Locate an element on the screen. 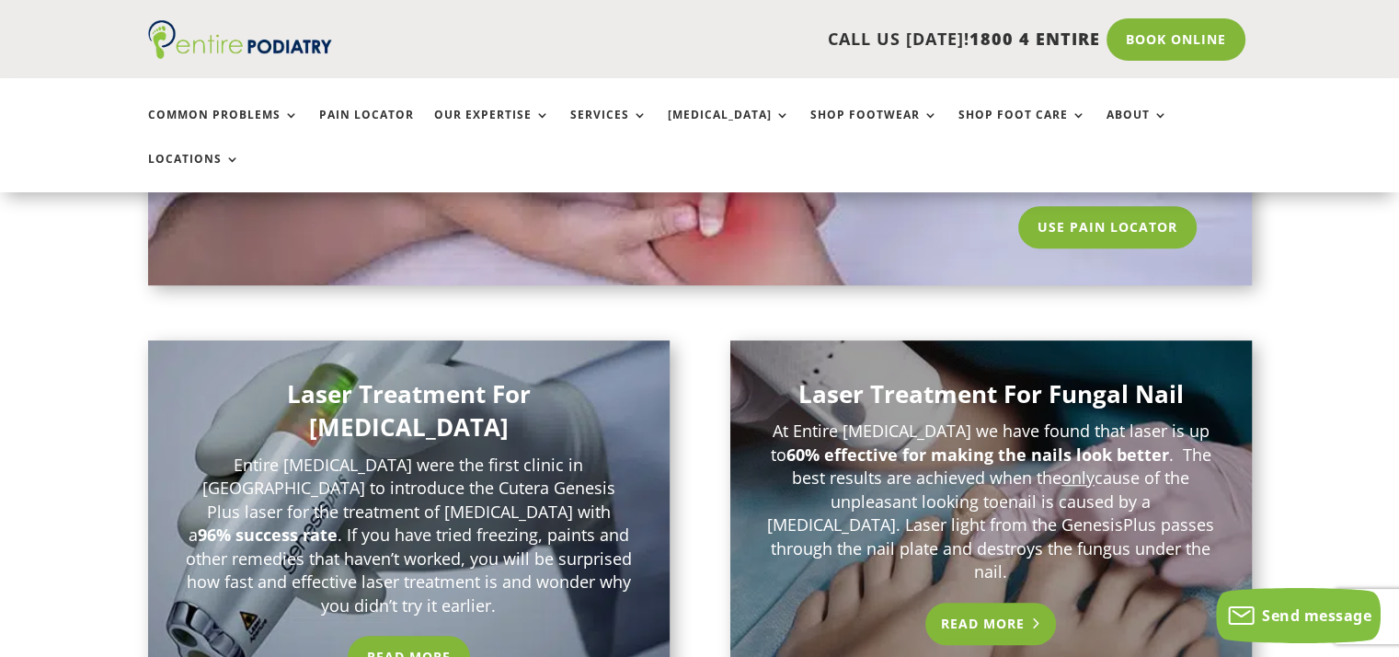 The image size is (1399, 657). a: Entire Podiatry is located at coordinates (240, 53).